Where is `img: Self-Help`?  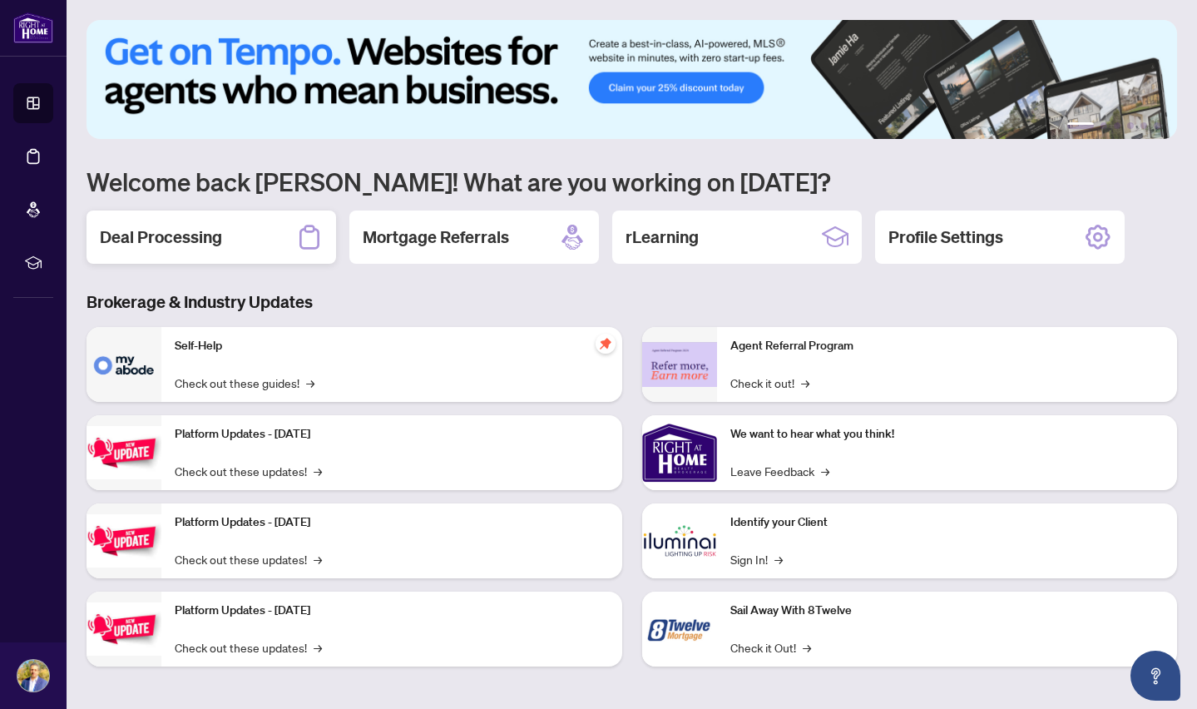 img: Self-Help is located at coordinates (124, 364).